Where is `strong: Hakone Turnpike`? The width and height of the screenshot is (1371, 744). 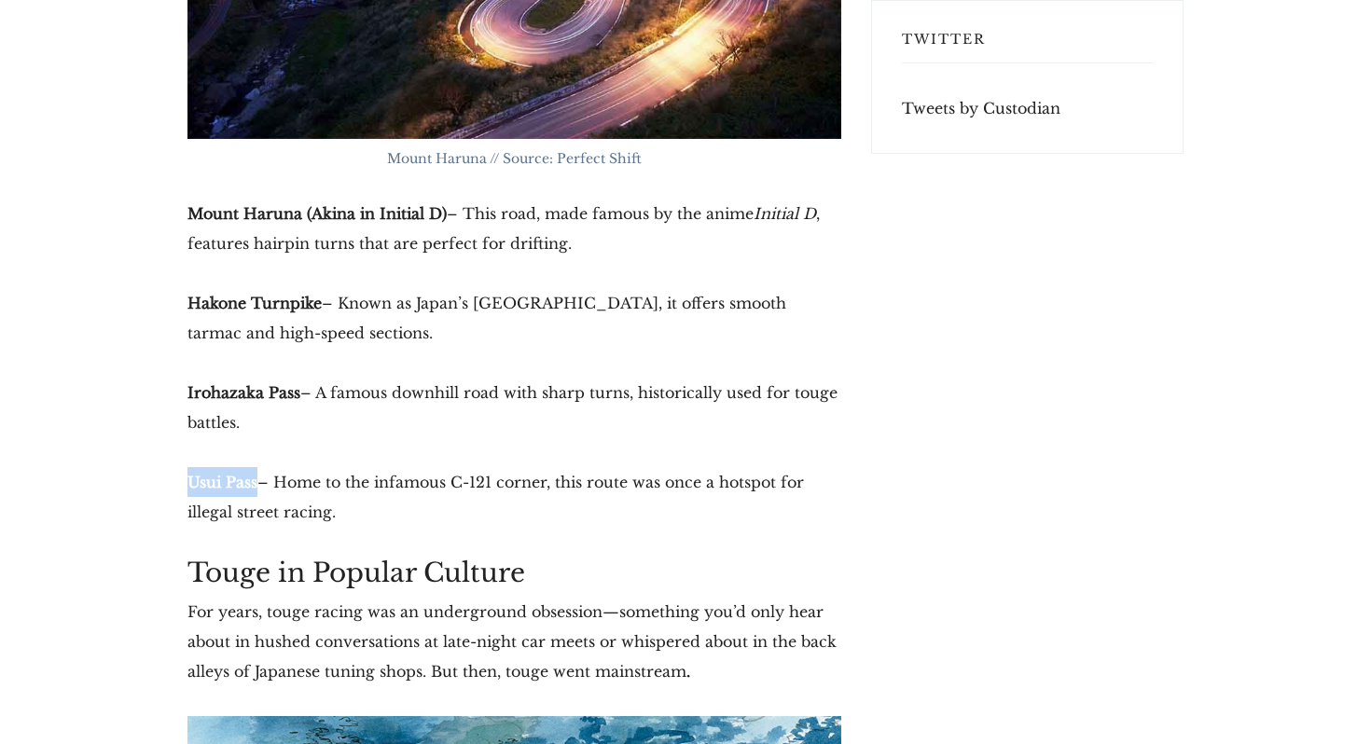 strong: Hakone Turnpike is located at coordinates (255, 303).